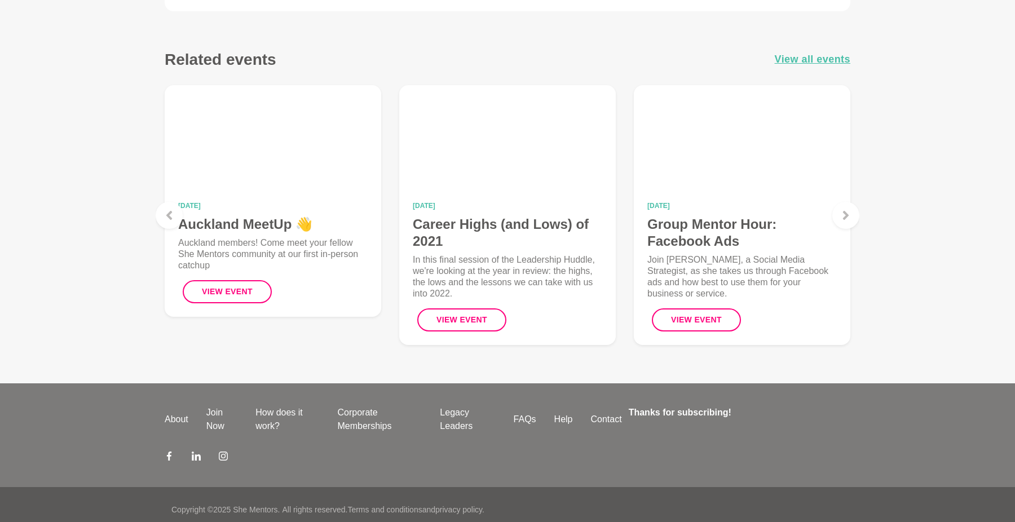 The image size is (1015, 522). I want to click on a: Help, so click(563, 420).